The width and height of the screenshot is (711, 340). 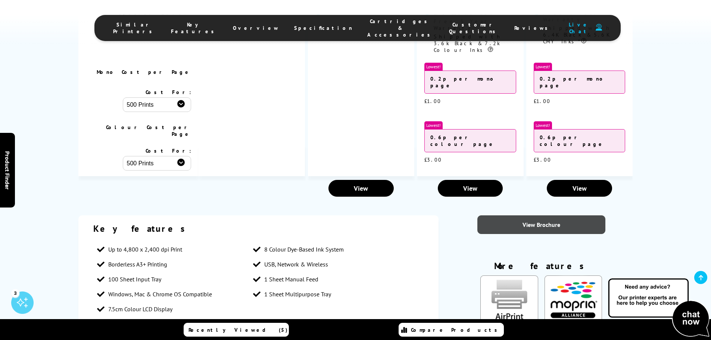 What do you see at coordinates (541, 268) in the screenshot?
I see `div: More features` at bounding box center [541, 268].